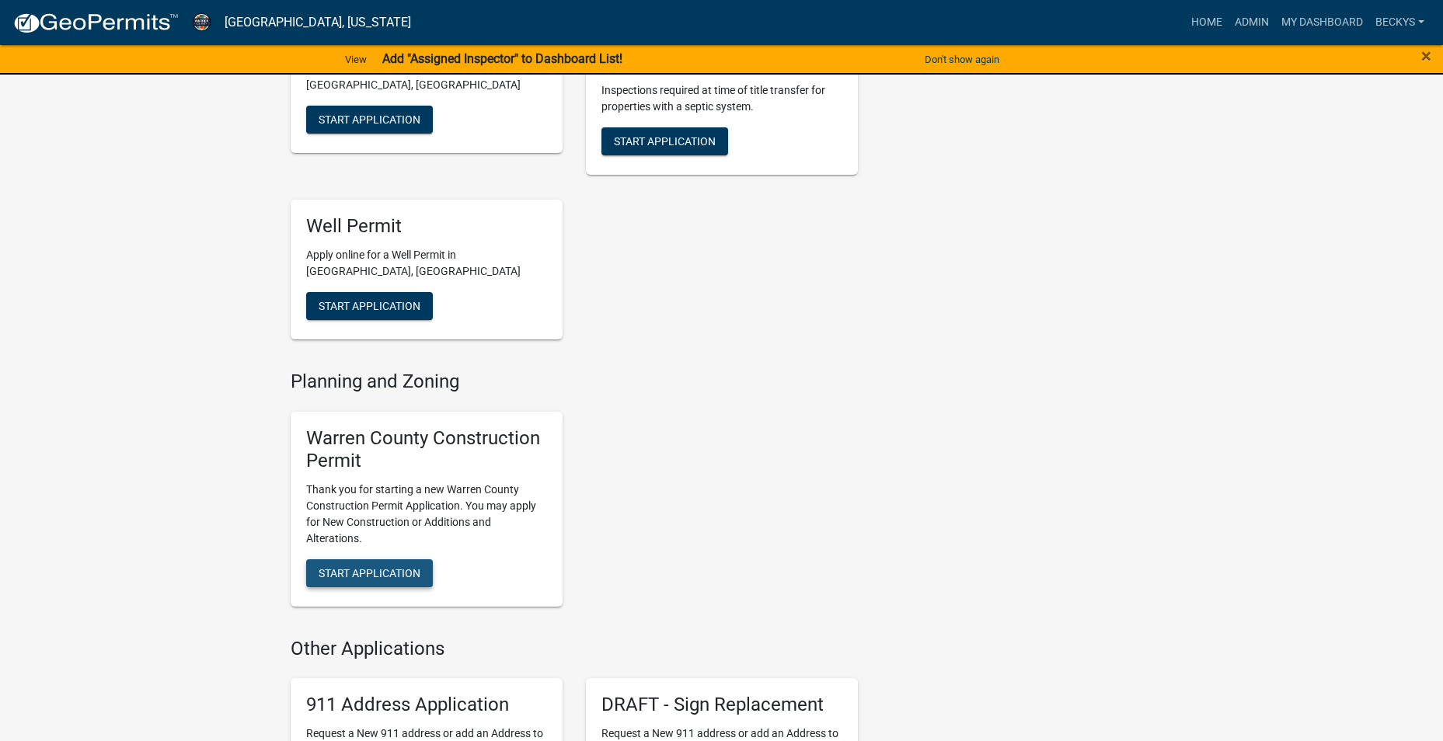  Describe the element at coordinates (1322, 23) in the screenshot. I see `a: My Dashboard` at that location.